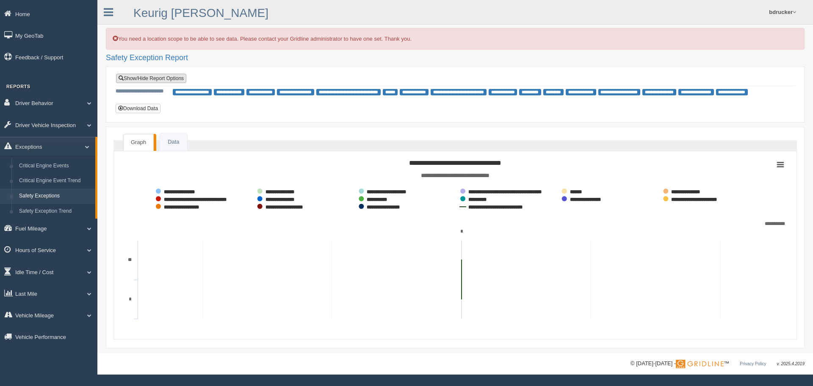 The image size is (813, 386). Describe the element at coordinates (138, 108) in the screenshot. I see `button: Download Data` at that location.